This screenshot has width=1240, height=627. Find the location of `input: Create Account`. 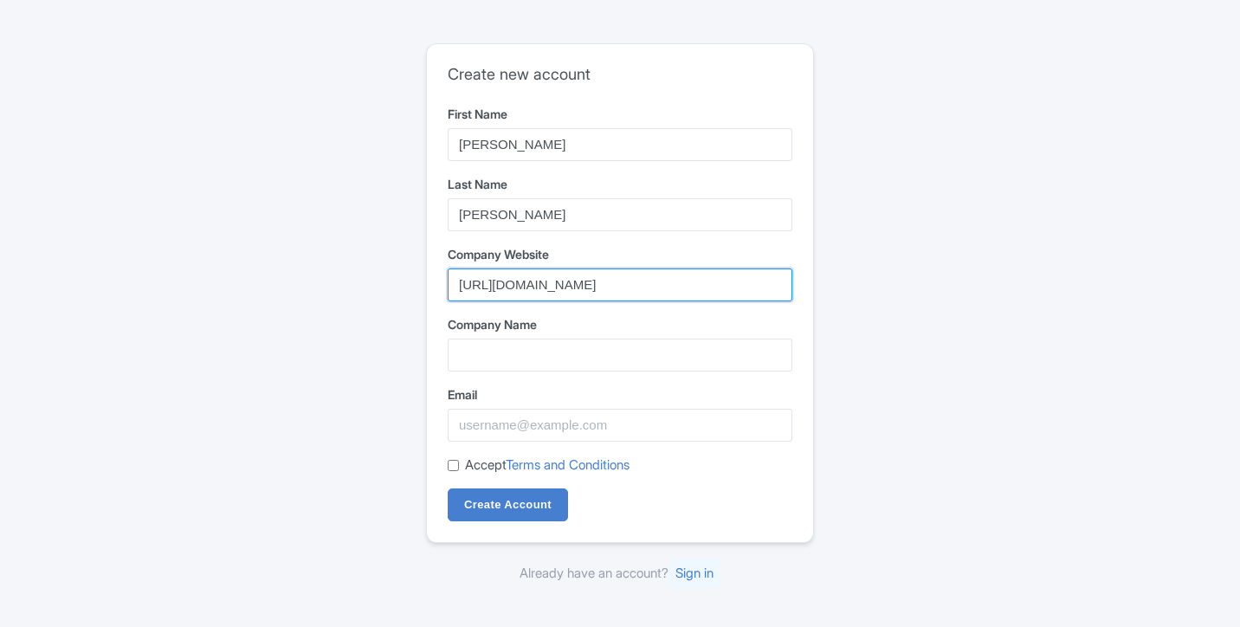

input: Create Account is located at coordinates (508, 505).